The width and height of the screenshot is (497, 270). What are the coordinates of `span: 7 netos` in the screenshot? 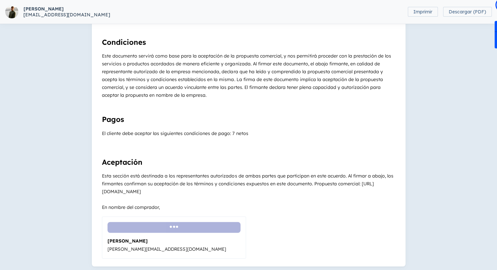 It's located at (175, 133).